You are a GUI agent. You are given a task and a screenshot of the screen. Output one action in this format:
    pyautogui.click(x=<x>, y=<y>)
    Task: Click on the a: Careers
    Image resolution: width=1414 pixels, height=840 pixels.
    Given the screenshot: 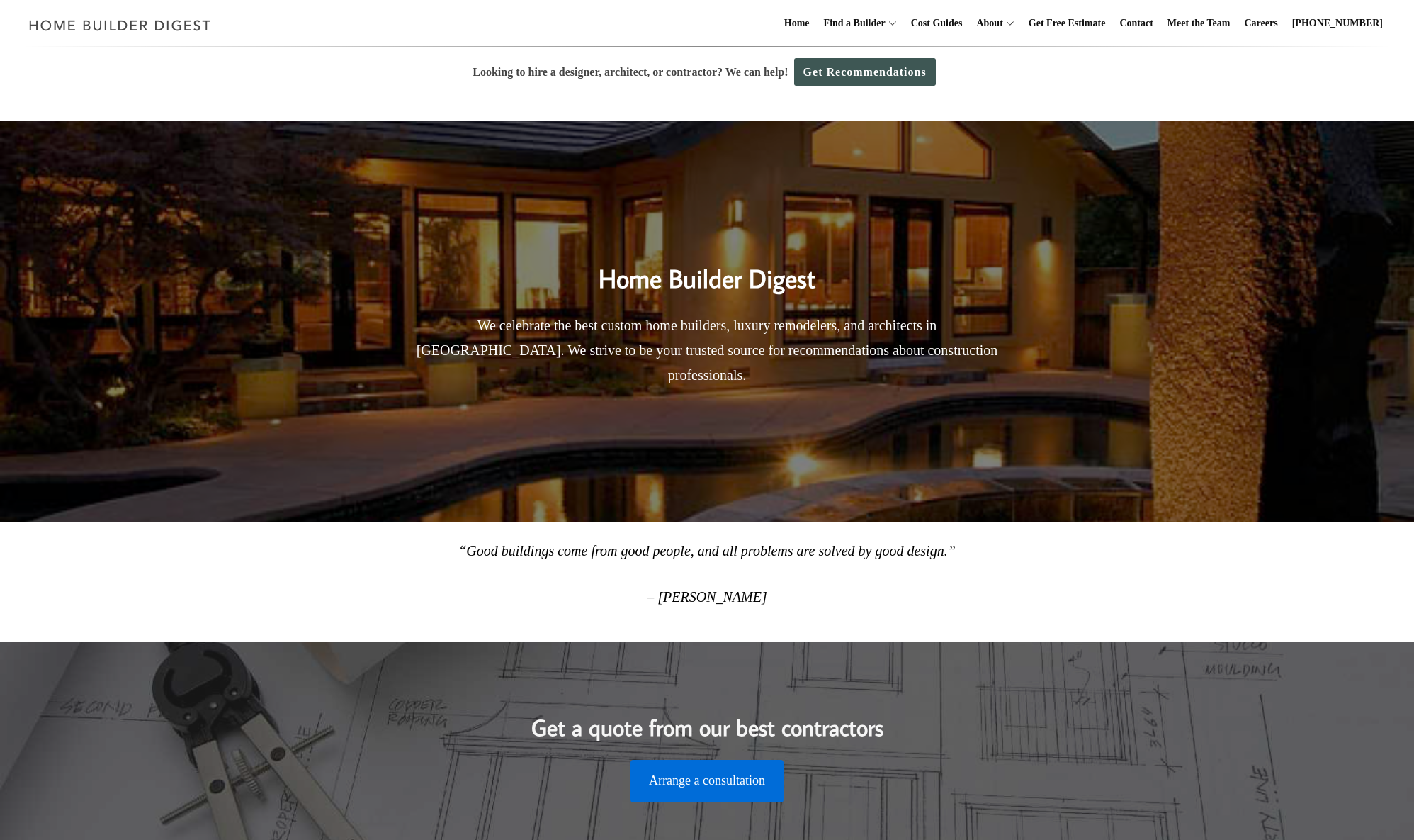 What is the action you would take?
    pyautogui.click(x=1261, y=24)
    